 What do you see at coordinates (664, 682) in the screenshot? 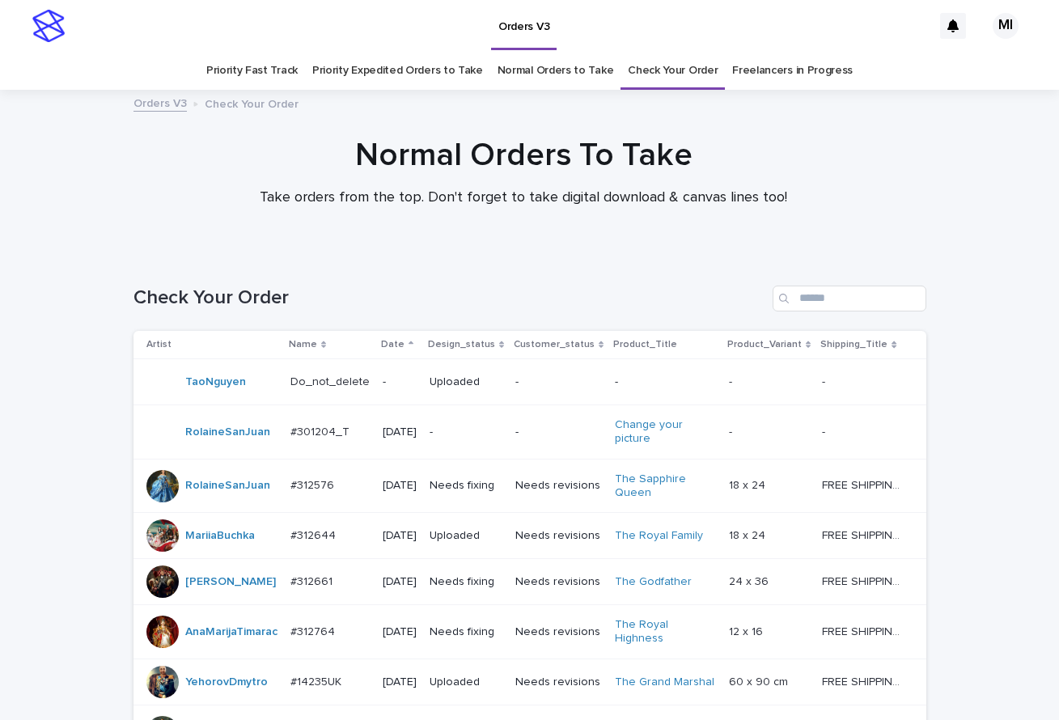
I see `a: The Grand Marshal` at bounding box center [664, 682].